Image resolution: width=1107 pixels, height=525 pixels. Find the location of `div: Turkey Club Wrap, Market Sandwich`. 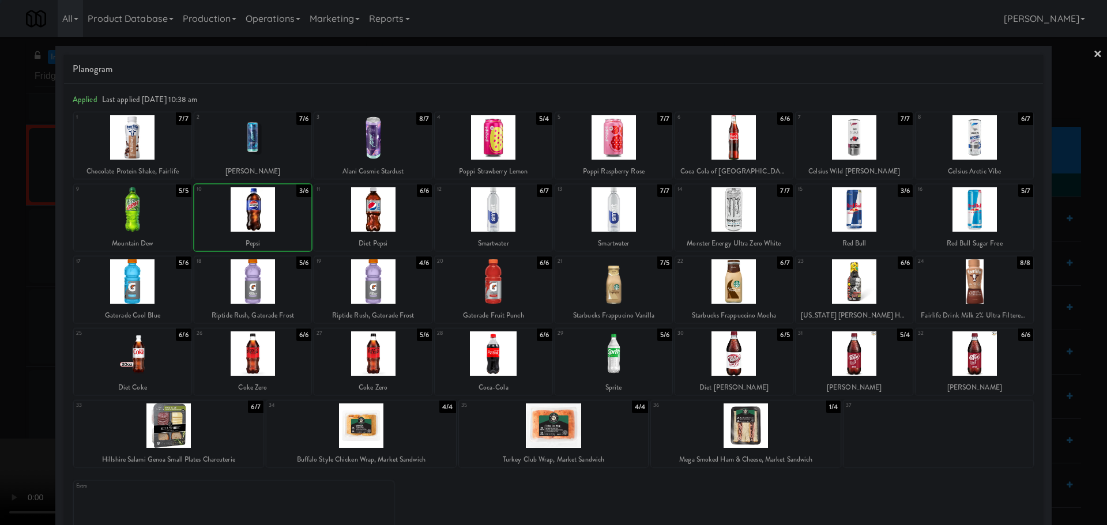

div: Turkey Club Wrap, Market Sandwich is located at coordinates (554, 460).